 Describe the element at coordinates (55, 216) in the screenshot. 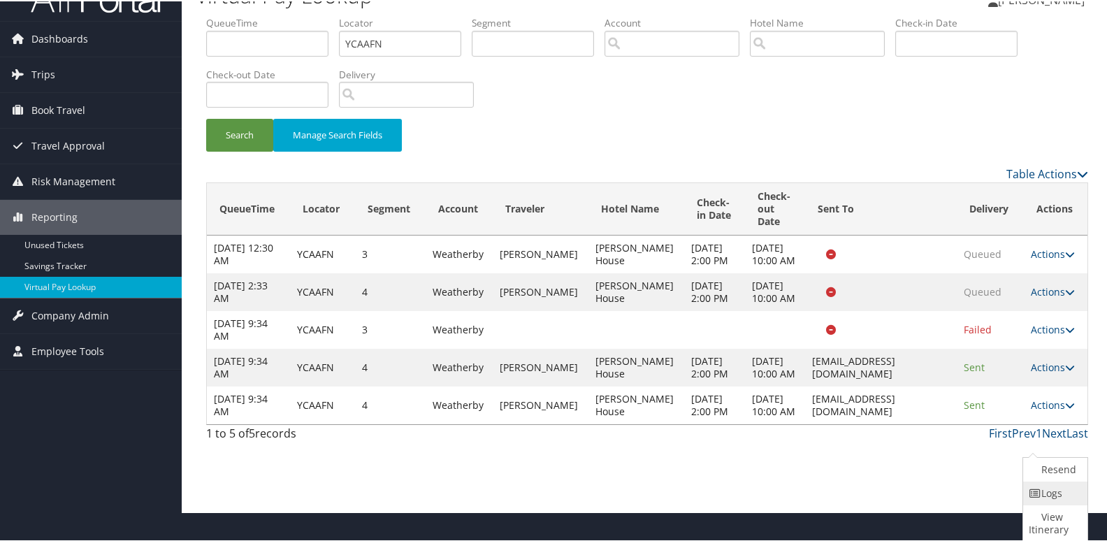

I see `span: Reporting` at that location.